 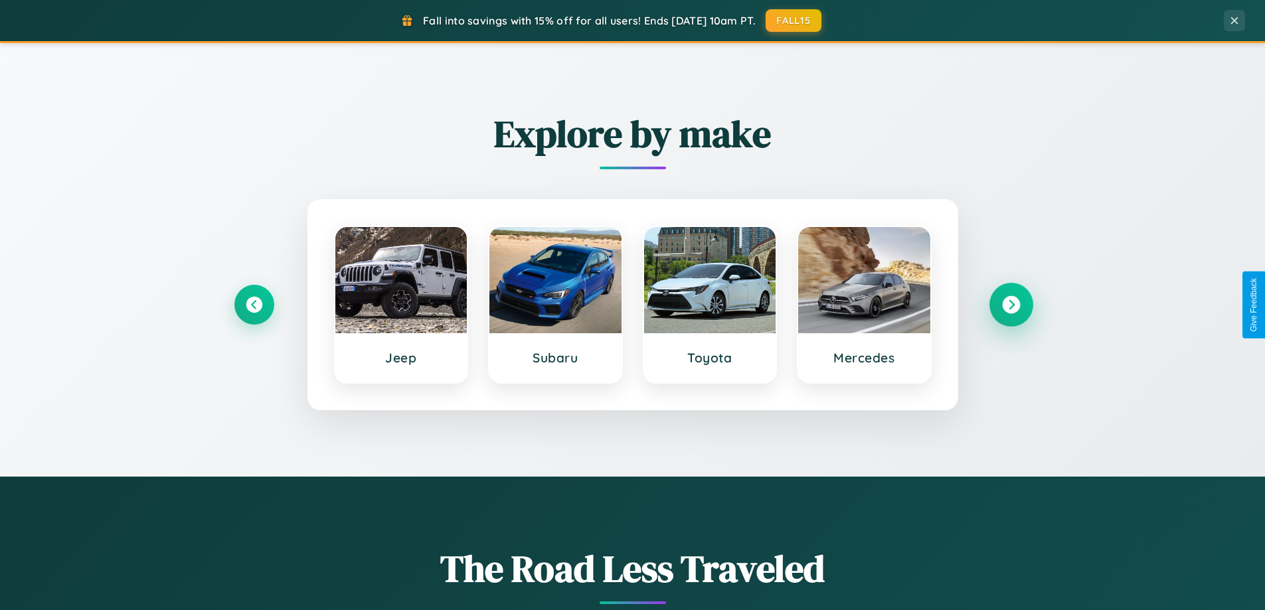 What do you see at coordinates (555, 358) in the screenshot?
I see `h3: Subaru` at bounding box center [555, 358].